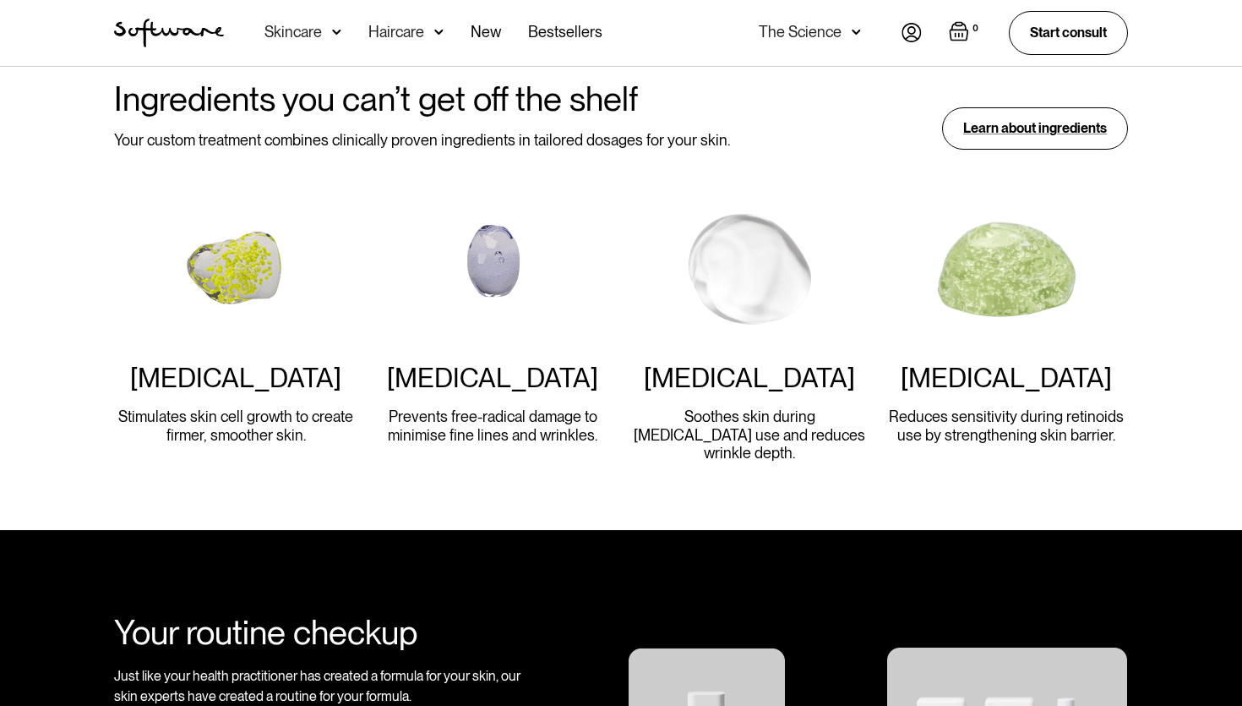 This screenshot has height=706, width=1242. I want to click on img: Software Logo, so click(169, 33).